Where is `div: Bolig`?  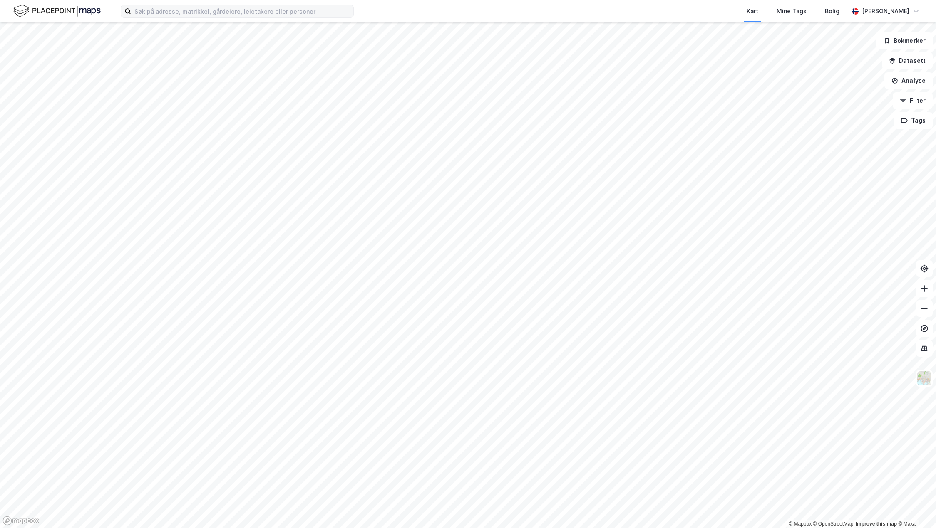
div: Bolig is located at coordinates (832, 11).